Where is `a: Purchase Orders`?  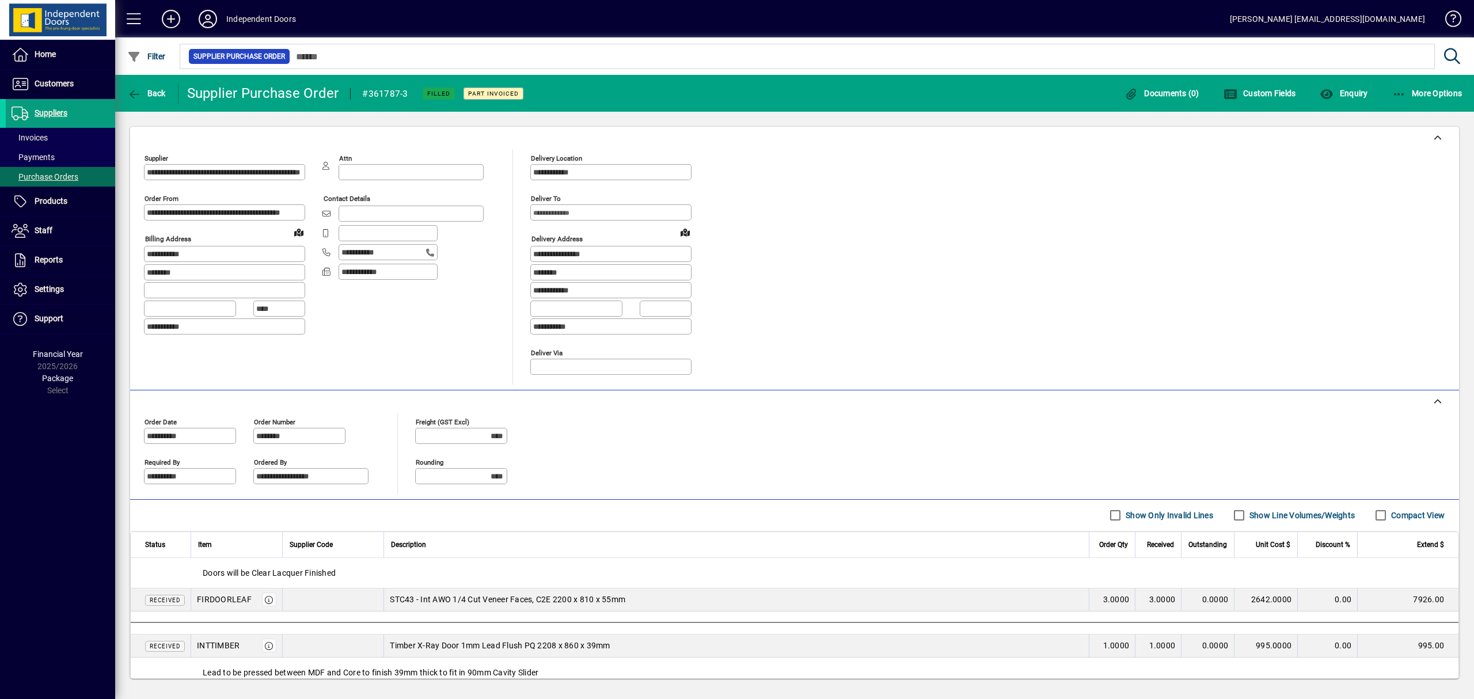 a: Purchase Orders is located at coordinates (60, 177).